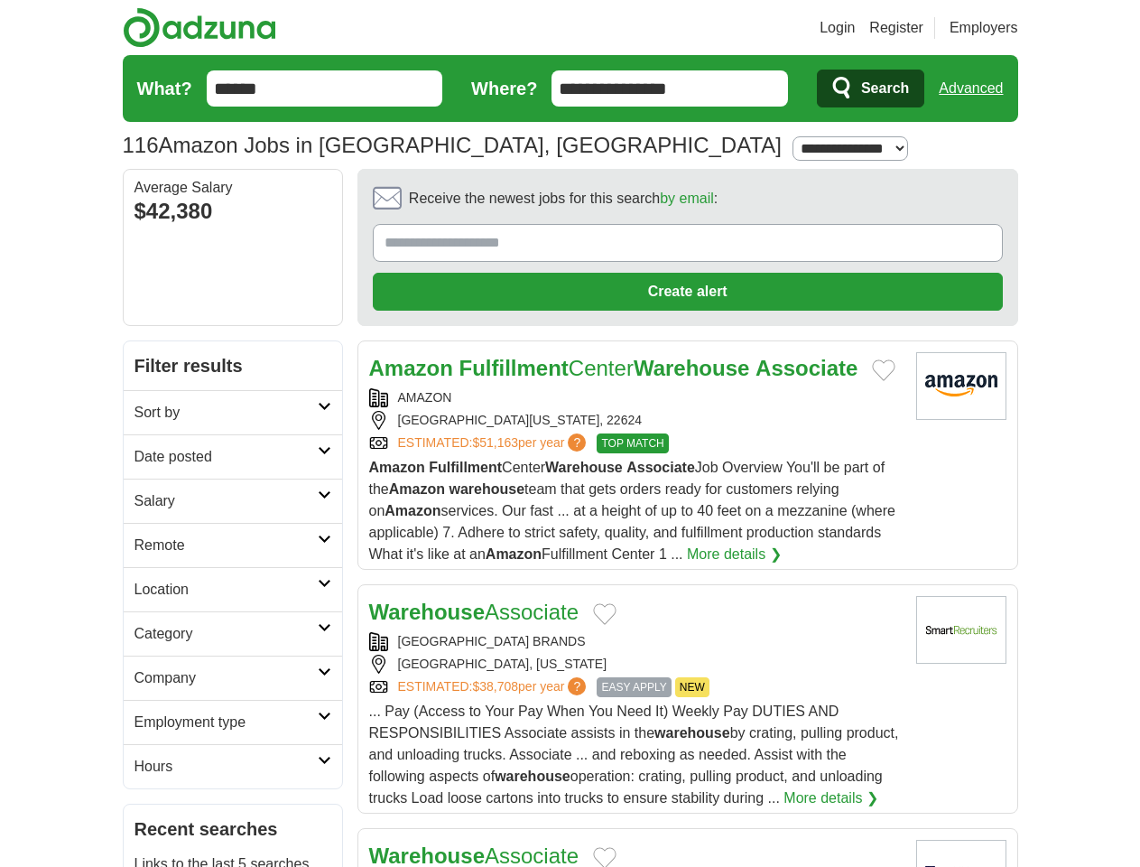  What do you see at coordinates (233, 500) in the screenshot?
I see `a: Salary` at bounding box center [233, 500].